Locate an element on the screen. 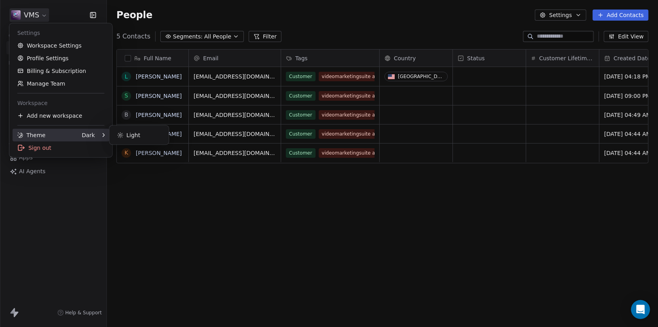 The image size is (658, 327). div: Settings is located at coordinates (61, 33).